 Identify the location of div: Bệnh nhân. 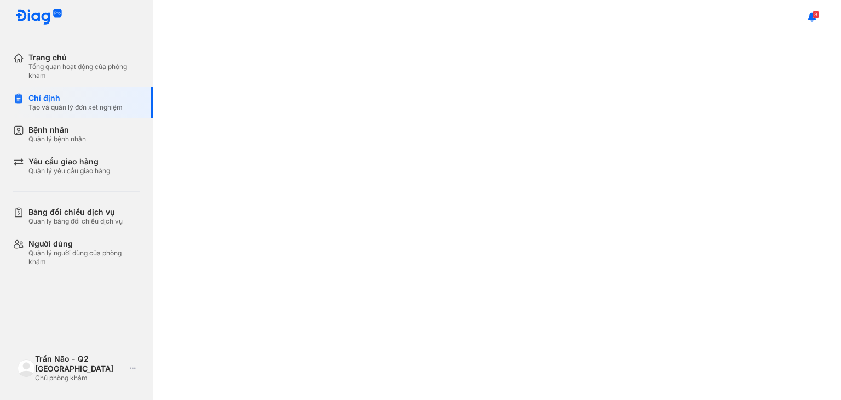
(57, 130).